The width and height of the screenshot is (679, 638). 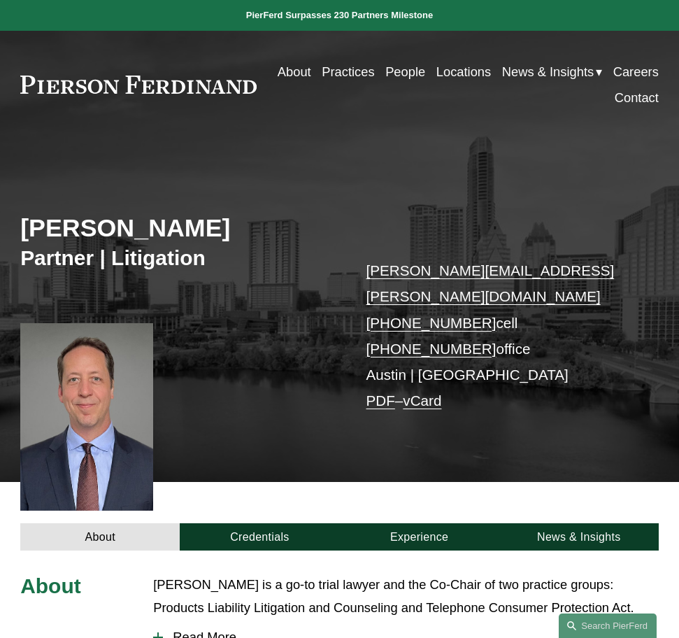 I want to click on a: Credentials, so click(x=259, y=536).